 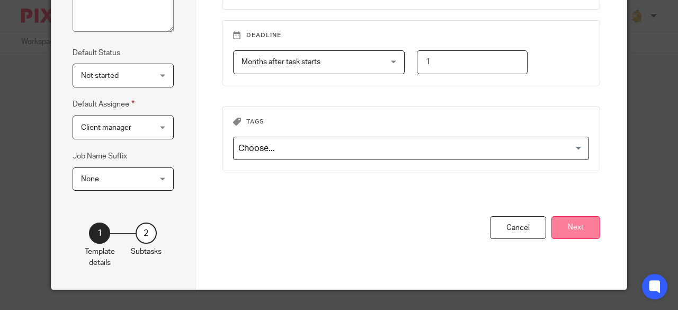 I want to click on h3: Deadline, so click(x=411, y=35).